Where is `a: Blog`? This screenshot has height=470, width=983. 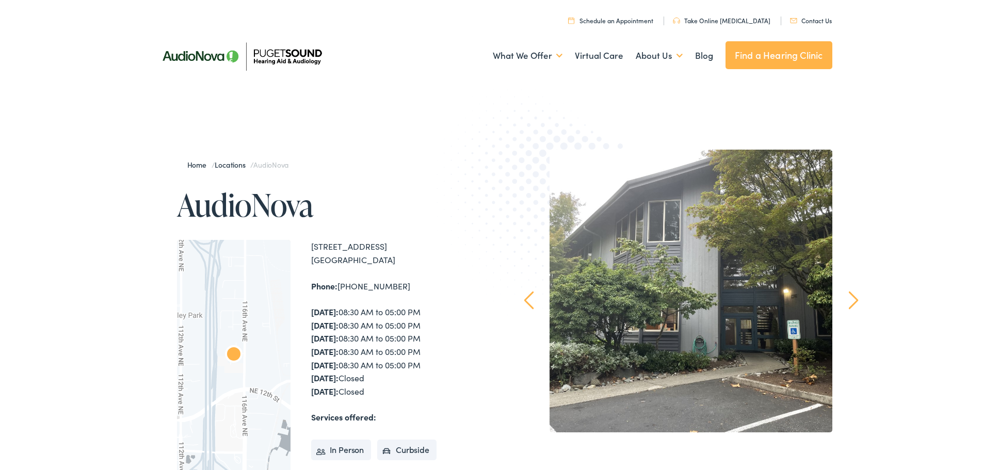 a: Blog is located at coordinates (704, 56).